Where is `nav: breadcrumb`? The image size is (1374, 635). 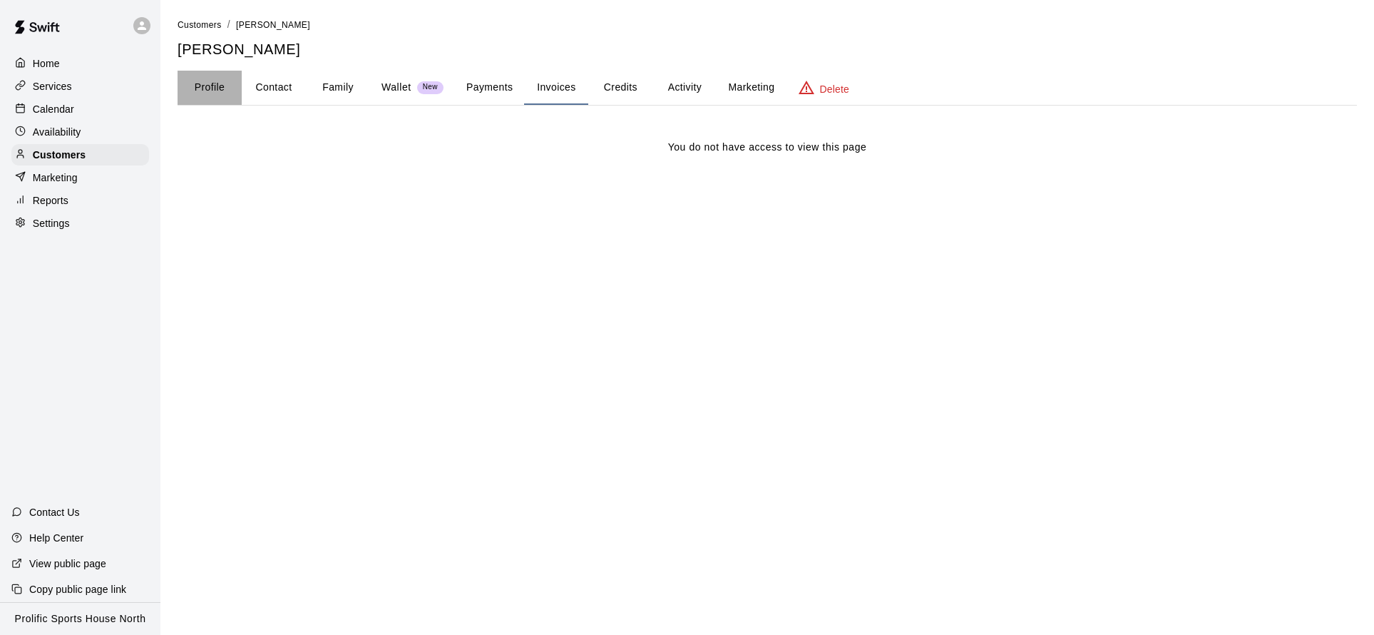
nav: breadcrumb is located at coordinates (767, 25).